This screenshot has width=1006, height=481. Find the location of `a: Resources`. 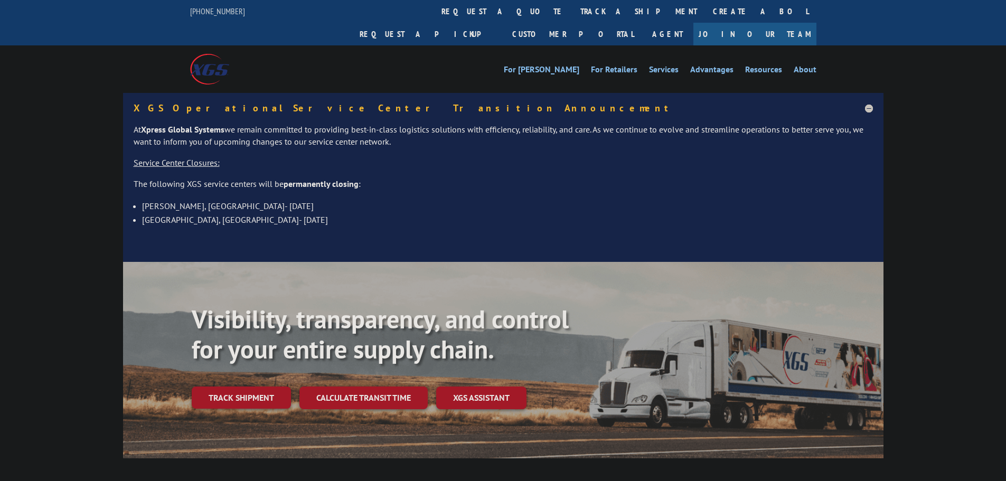

a: Resources is located at coordinates (764, 71).